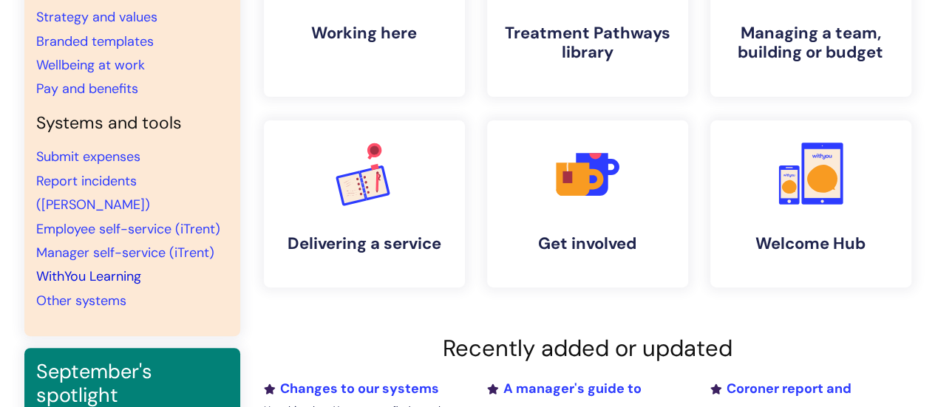 This screenshot has height=407, width=935. Describe the element at coordinates (364, 204) in the screenshot. I see `a: Delivering a service` at that location.